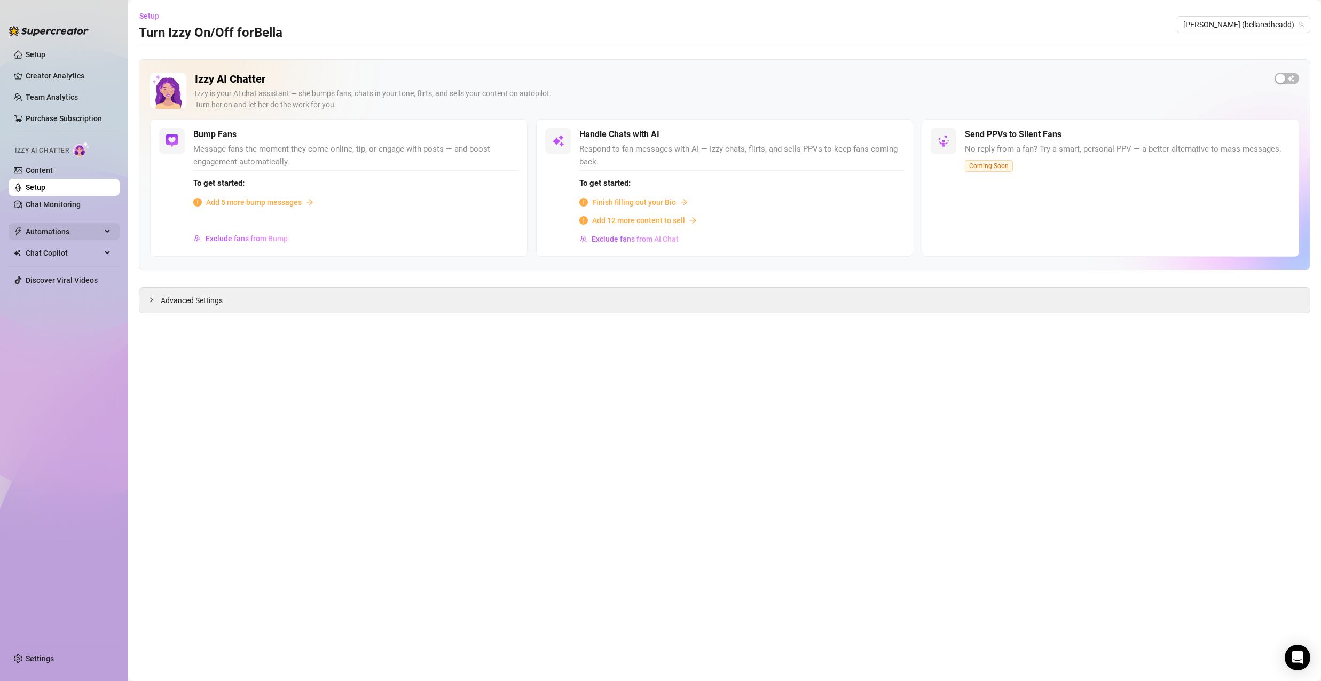 The image size is (1321, 681). What do you see at coordinates (215, 135) in the screenshot?
I see `h5: Bump Fans` at bounding box center [215, 135].